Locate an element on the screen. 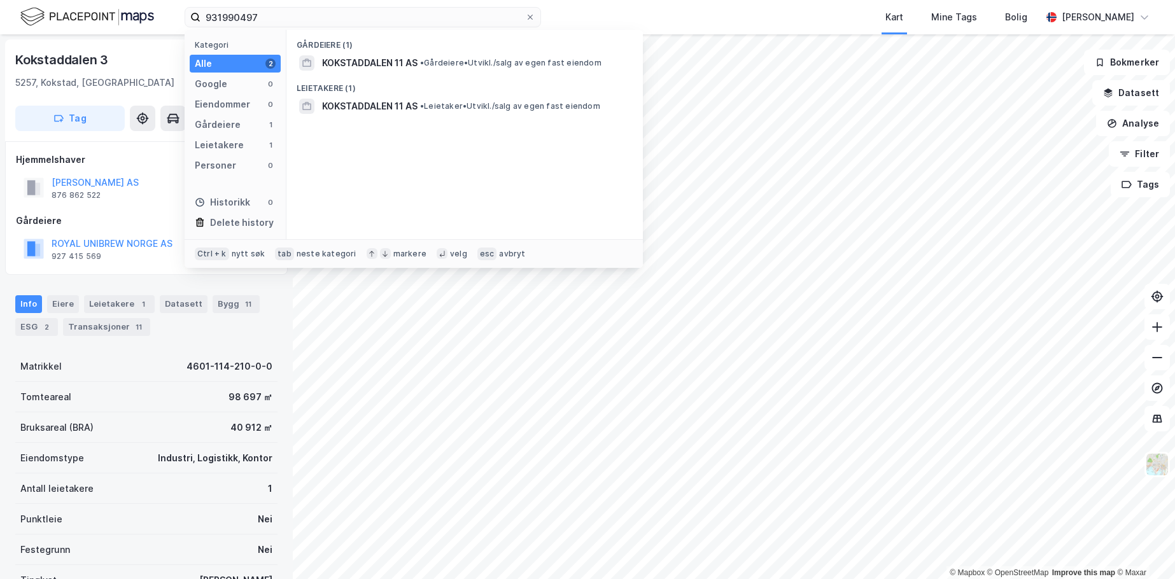 The height and width of the screenshot is (579, 1175). div: Matrikkel is located at coordinates (41, 367).